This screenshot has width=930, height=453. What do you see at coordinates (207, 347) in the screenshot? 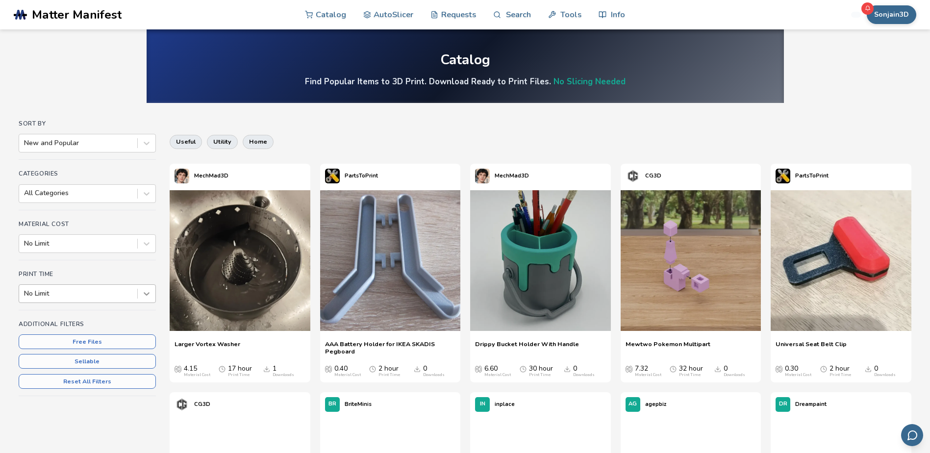
I see `span: Larger Vortex Washer` at bounding box center [207, 347].